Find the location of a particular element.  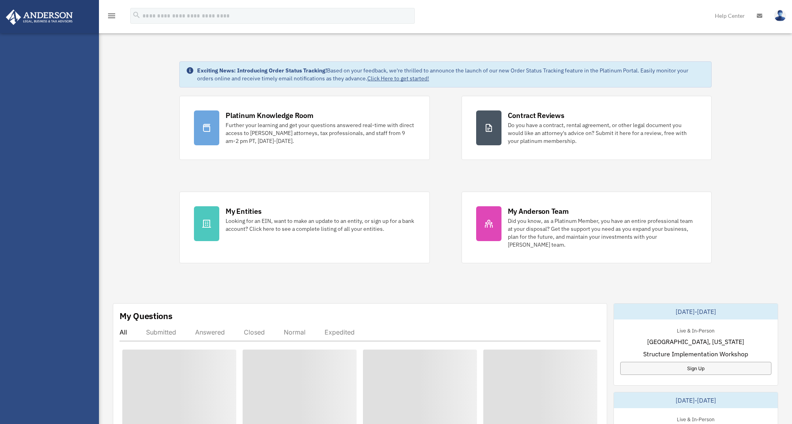

img: User Pic is located at coordinates (780, 15).